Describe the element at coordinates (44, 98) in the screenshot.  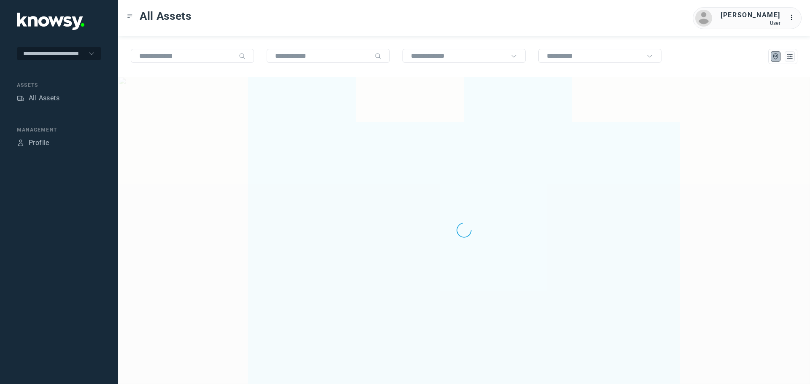
I see `div: All Assets` at that location.